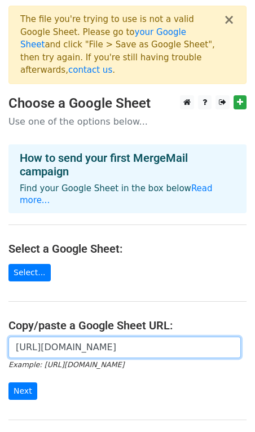 The width and height of the screenshot is (255, 432). What do you see at coordinates (90, 70) in the screenshot?
I see `a: contact us` at bounding box center [90, 70].